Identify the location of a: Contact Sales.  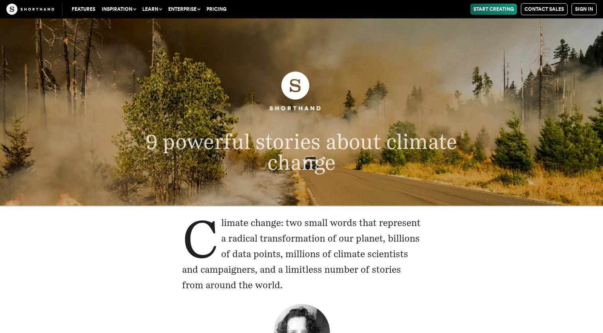
(544, 9).